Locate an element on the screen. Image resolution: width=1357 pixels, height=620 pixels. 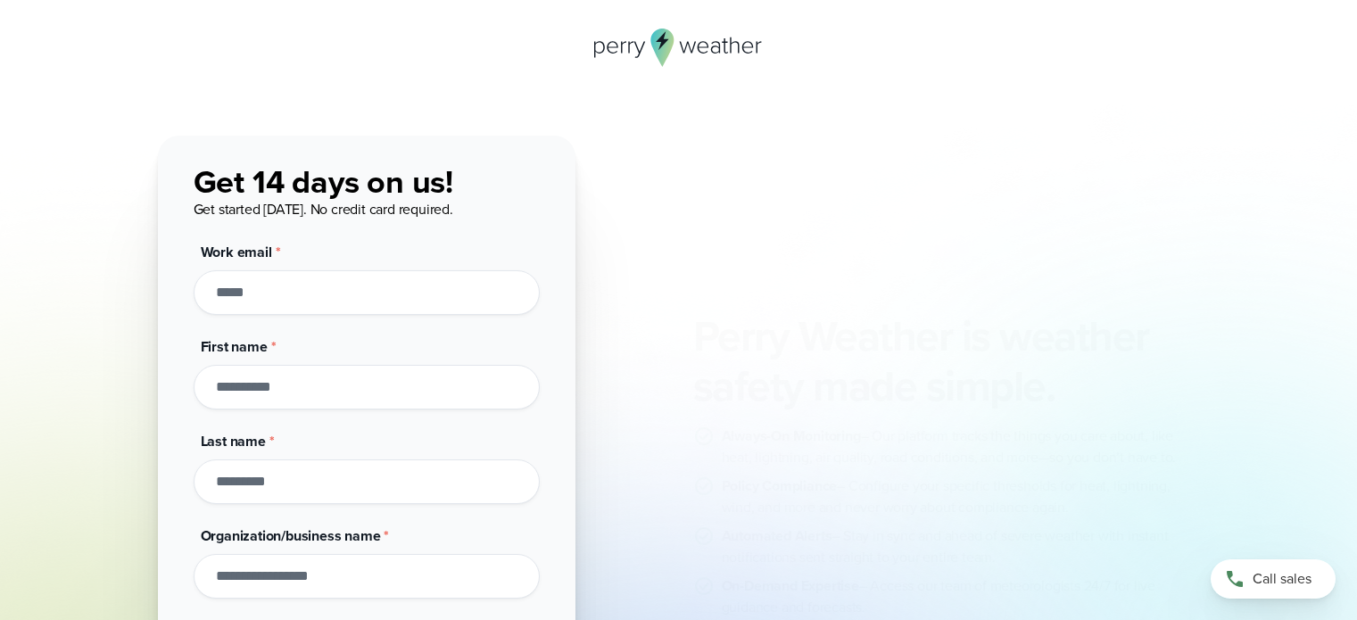
span: Last name is located at coordinates (233, 441).